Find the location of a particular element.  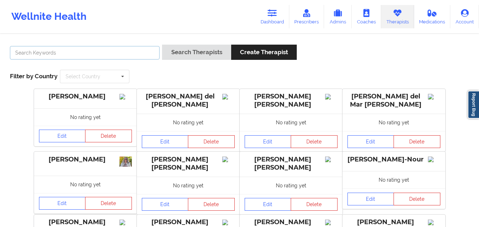

a: Medications is located at coordinates (432, 17).